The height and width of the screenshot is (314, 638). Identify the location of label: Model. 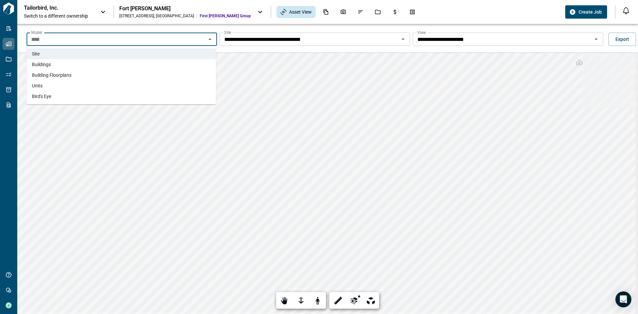
(37, 32).